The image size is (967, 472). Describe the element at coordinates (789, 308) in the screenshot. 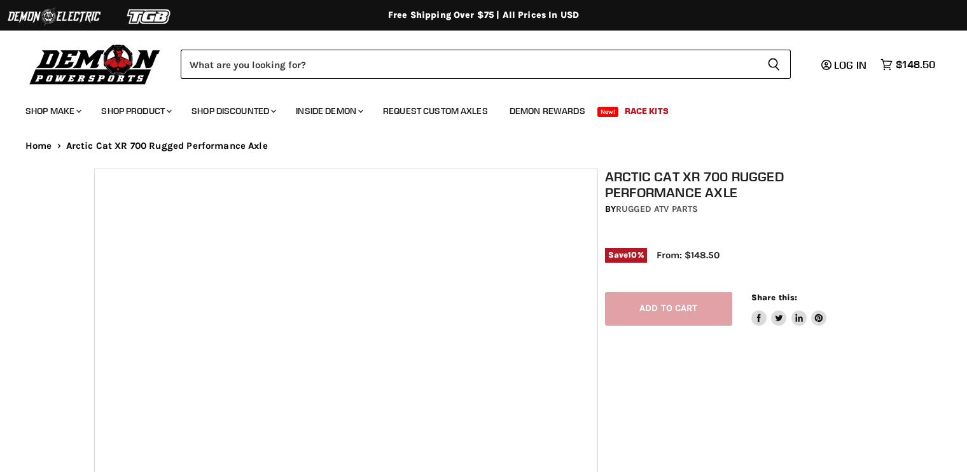

I see `aside: Share this:` at that location.